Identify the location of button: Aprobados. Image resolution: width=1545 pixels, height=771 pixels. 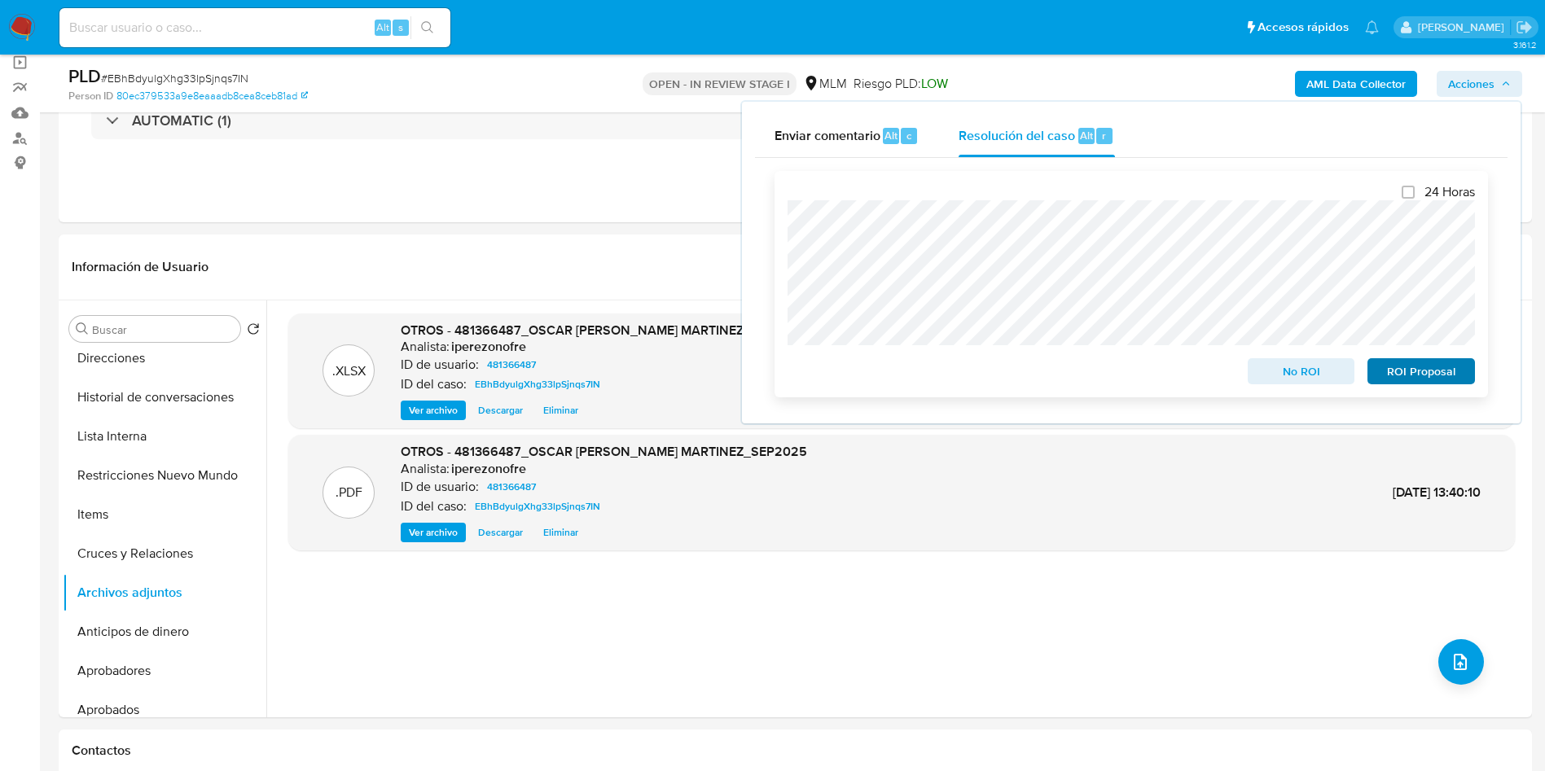
(164, 710).